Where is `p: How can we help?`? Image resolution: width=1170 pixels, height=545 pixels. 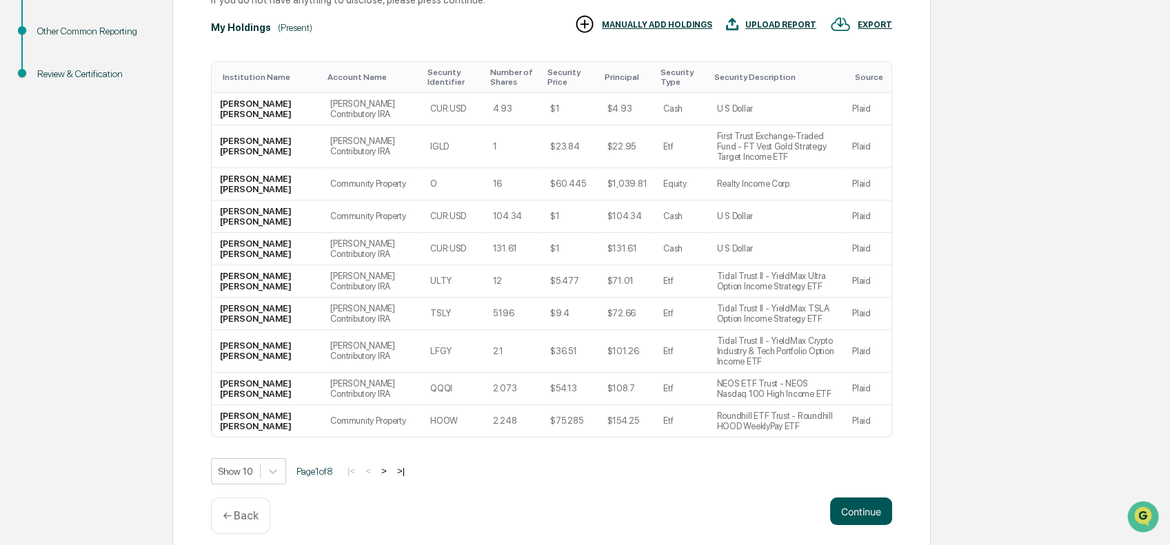 p: How can we help? is located at coordinates (132, 40).